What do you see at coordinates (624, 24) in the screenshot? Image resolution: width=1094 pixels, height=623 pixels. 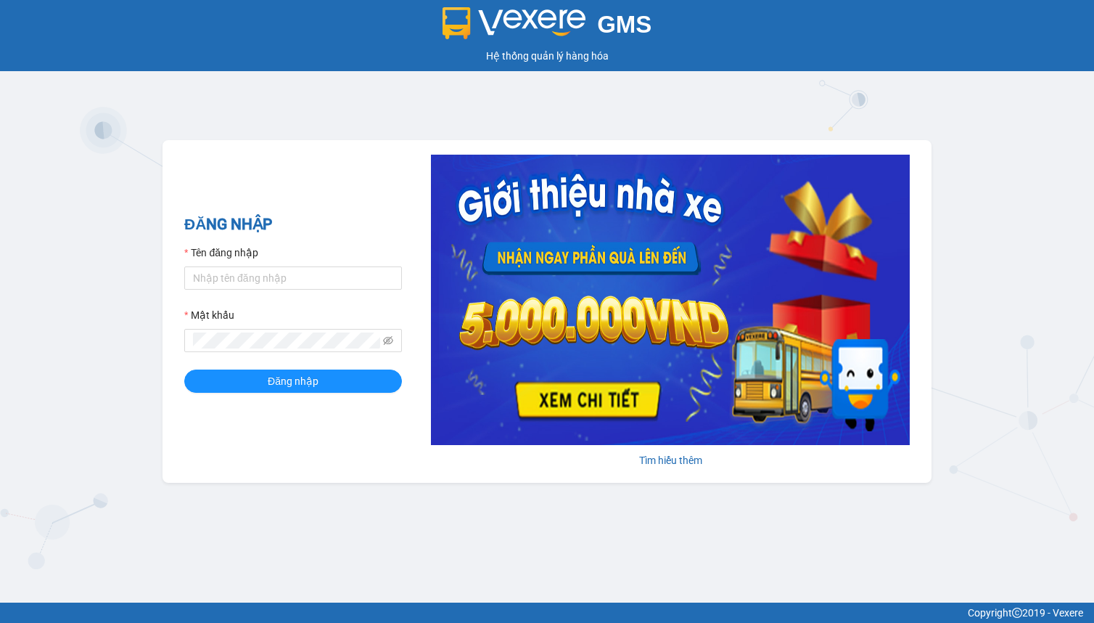 I see `span: GMS` at bounding box center [624, 24].